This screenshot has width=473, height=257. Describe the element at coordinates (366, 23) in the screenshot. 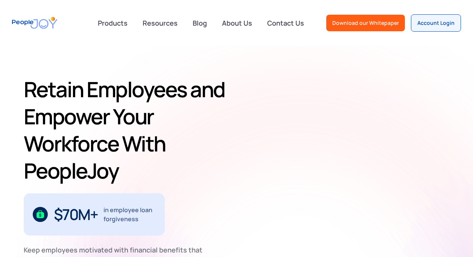

I see `a: Download our Whitepaper` at that location.